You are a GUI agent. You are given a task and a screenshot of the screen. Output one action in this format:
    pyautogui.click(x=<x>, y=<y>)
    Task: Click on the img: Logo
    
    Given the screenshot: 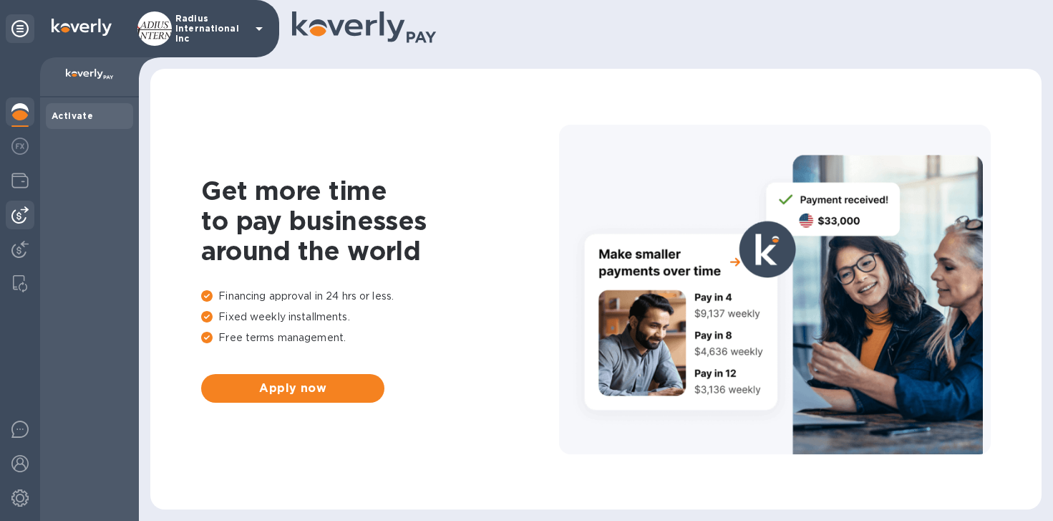 What is the action you would take?
    pyautogui.click(x=82, y=27)
    